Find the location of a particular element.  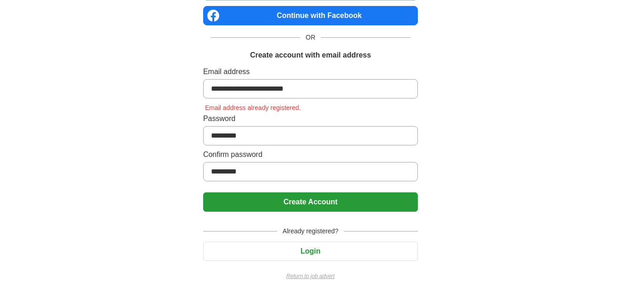

button: Create Account is located at coordinates (310, 202).